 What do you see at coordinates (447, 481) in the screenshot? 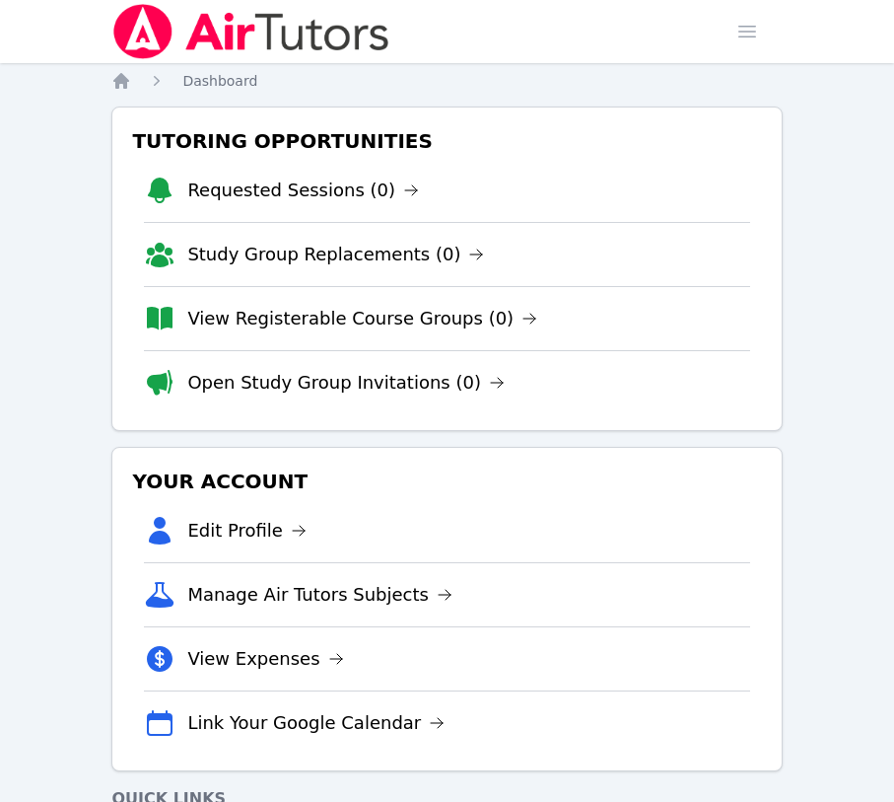
I see `h3: Your Account` at bounding box center [447, 481].